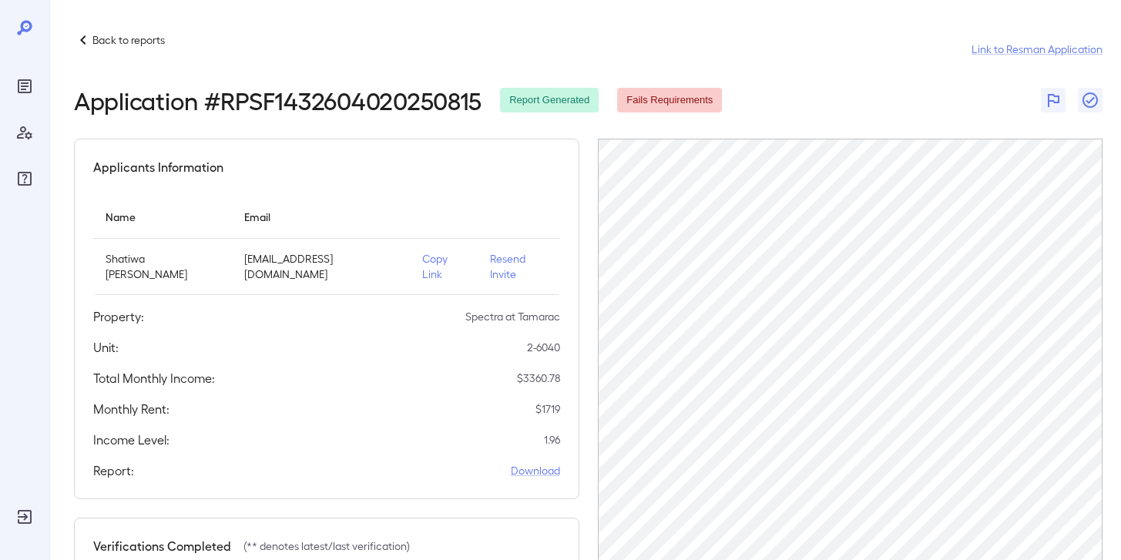 The image size is (1121, 560). What do you see at coordinates (444, 266) in the screenshot?
I see `p: Copy Link` at bounding box center [444, 266].